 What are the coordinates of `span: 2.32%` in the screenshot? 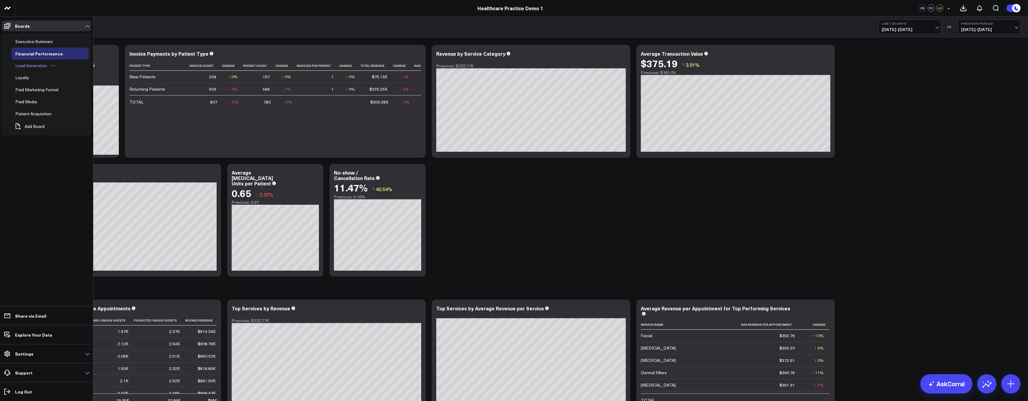 It's located at (266, 194).